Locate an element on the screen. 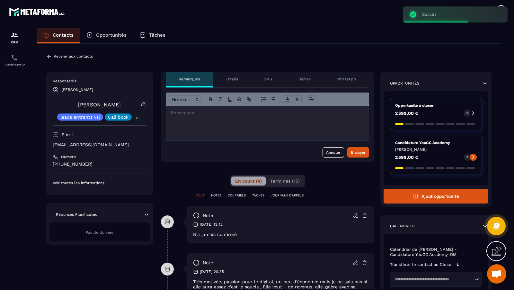 This screenshot has width=514, height=290. p: +5 is located at coordinates (137, 118).